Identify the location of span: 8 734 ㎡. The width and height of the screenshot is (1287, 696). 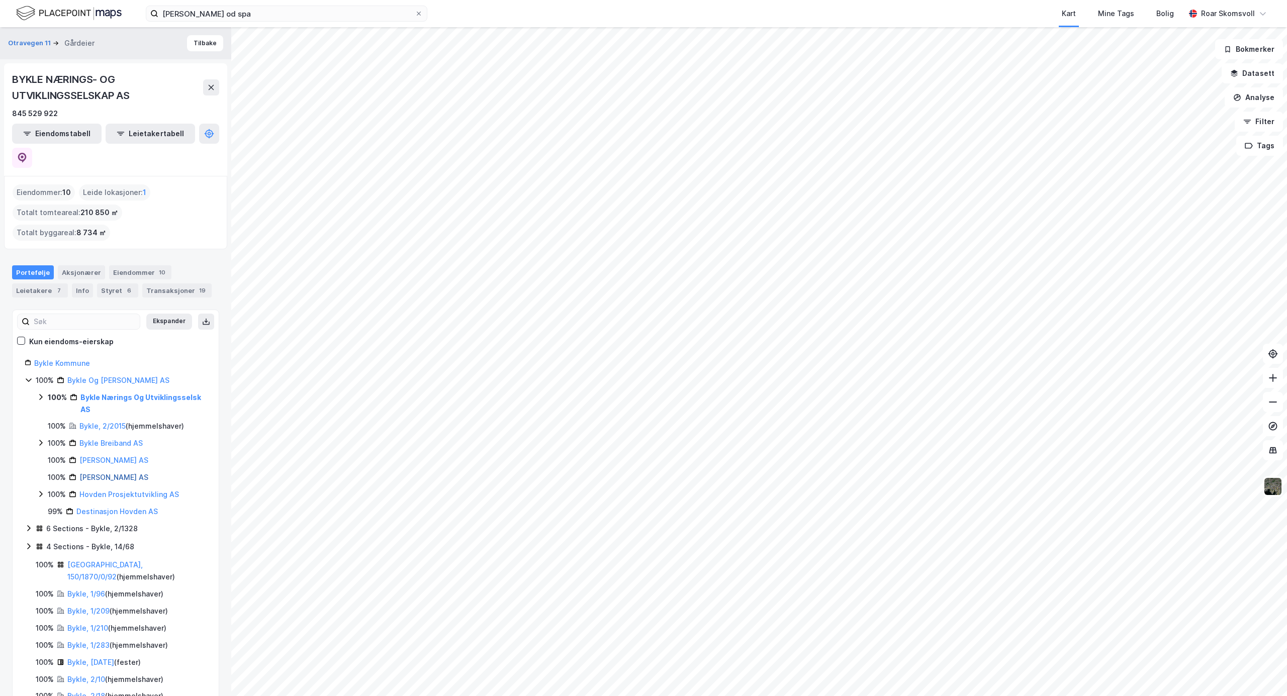
(91, 233).